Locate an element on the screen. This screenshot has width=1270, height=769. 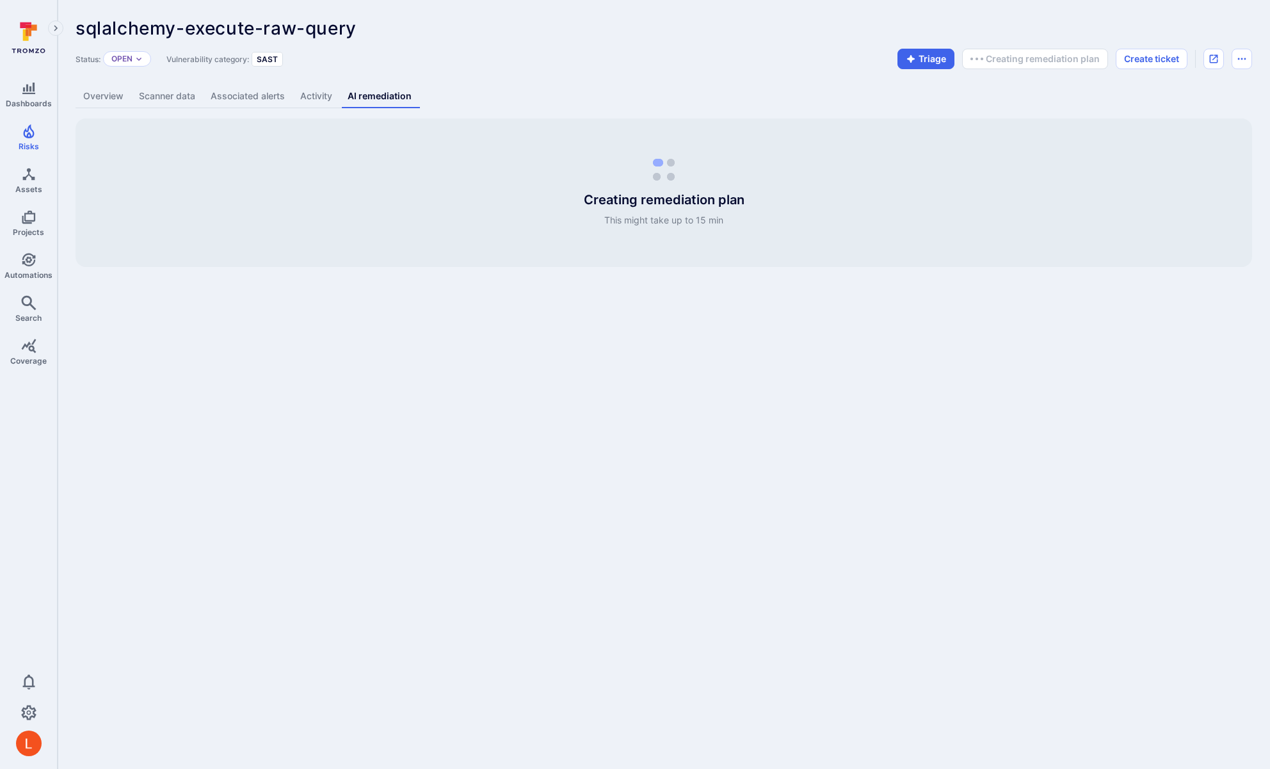
img: ACg8ocL1zoaGYHINvVelaXD2wTMKGlaFbOiGNlSQVKsddkbQKplo=s96-c is located at coordinates (29, 743).